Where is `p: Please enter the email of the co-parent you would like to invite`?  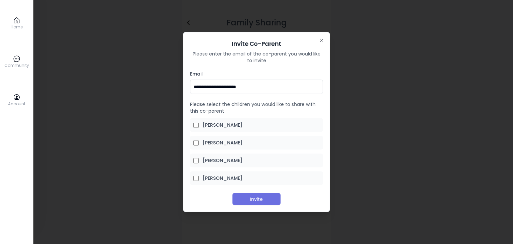 p: Please enter the email of the co-parent you would like to invite is located at coordinates (257, 57).